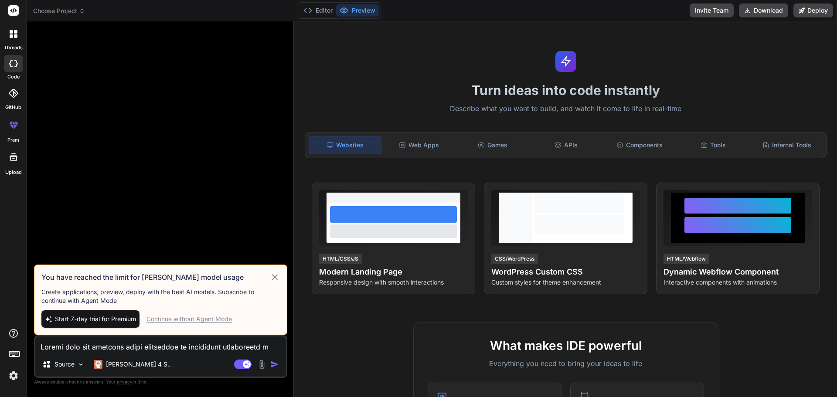 The width and height of the screenshot is (837, 397). Describe the element at coordinates (764, 10) in the screenshot. I see `button: Download` at that location.